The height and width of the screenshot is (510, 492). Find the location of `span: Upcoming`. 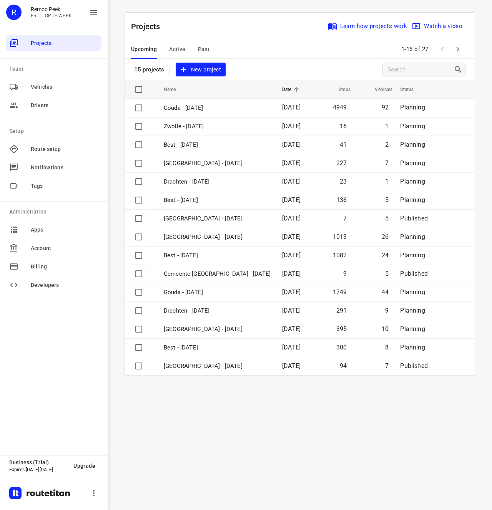

span: Upcoming is located at coordinates (144, 49).